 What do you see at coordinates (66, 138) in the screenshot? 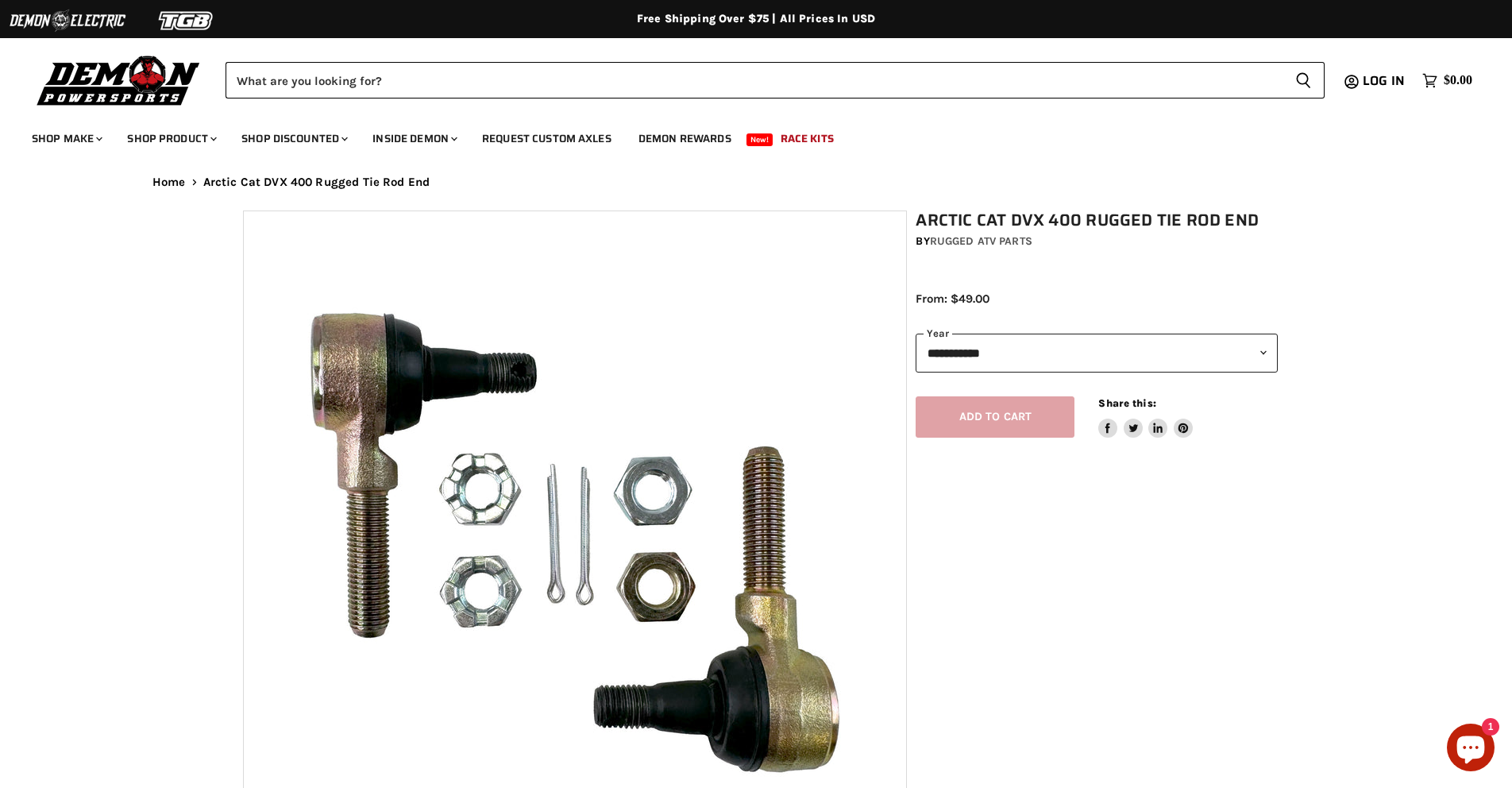
I see `a: Shop Make` at bounding box center [66, 138].